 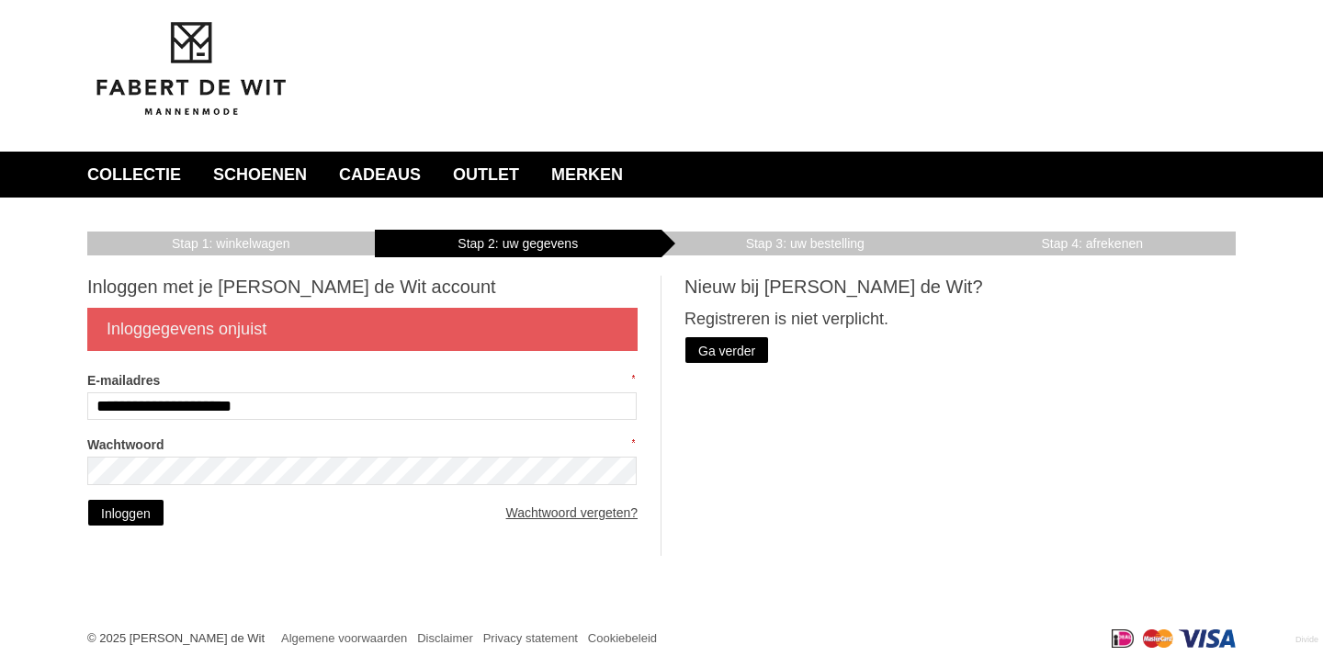 I want to click on a: Fabert de Wit, so click(x=190, y=69).